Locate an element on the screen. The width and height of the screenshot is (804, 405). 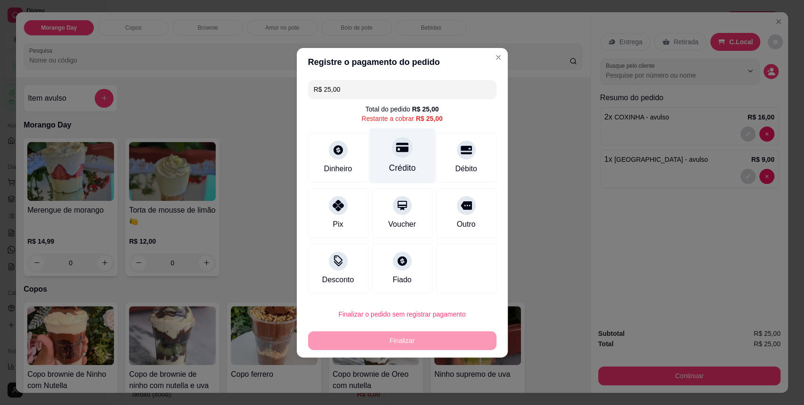
div: Fiado is located at coordinates (402, 280).